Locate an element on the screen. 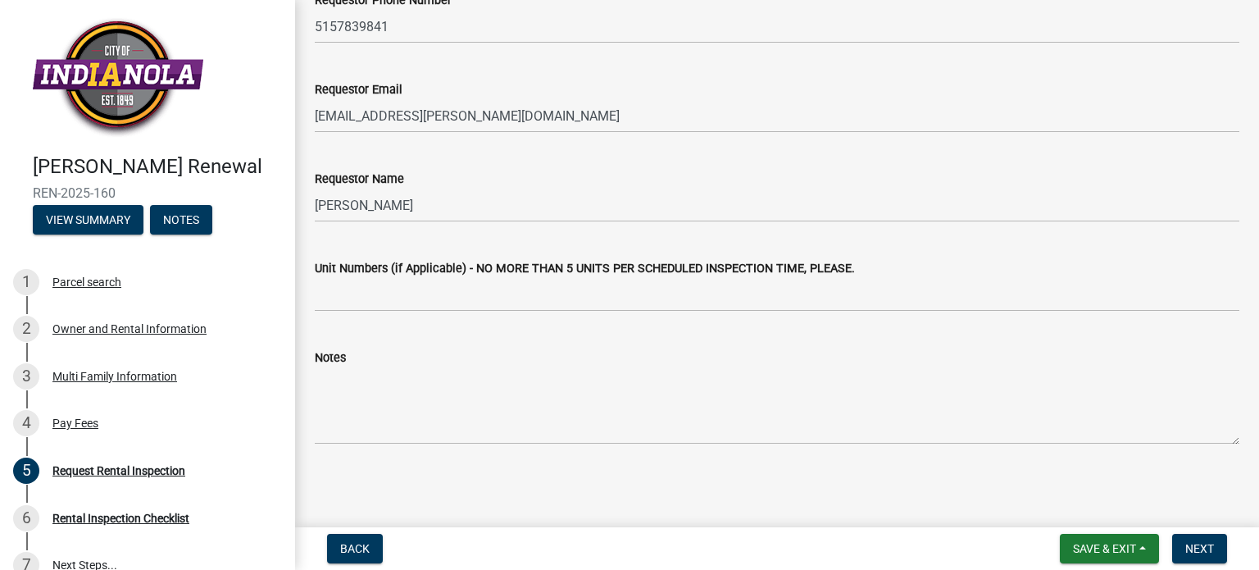  button: Save & Exit is located at coordinates (1109, 548).